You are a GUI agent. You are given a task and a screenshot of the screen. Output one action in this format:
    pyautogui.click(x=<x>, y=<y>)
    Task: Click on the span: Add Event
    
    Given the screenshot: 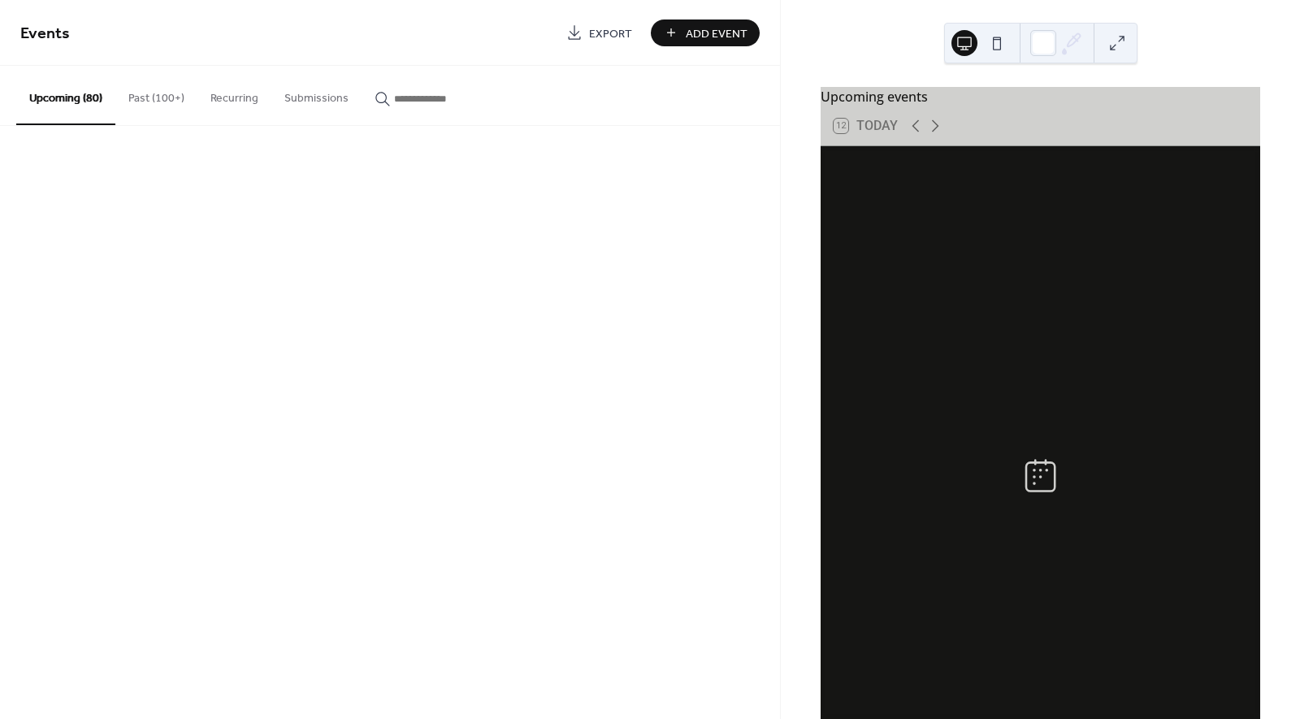 What is the action you would take?
    pyautogui.click(x=717, y=33)
    